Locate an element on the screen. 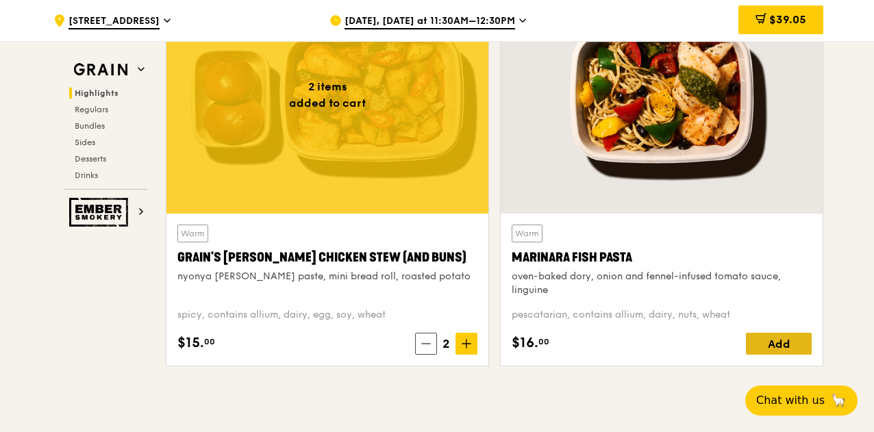  img: Grain web logo is located at coordinates (101, 70).